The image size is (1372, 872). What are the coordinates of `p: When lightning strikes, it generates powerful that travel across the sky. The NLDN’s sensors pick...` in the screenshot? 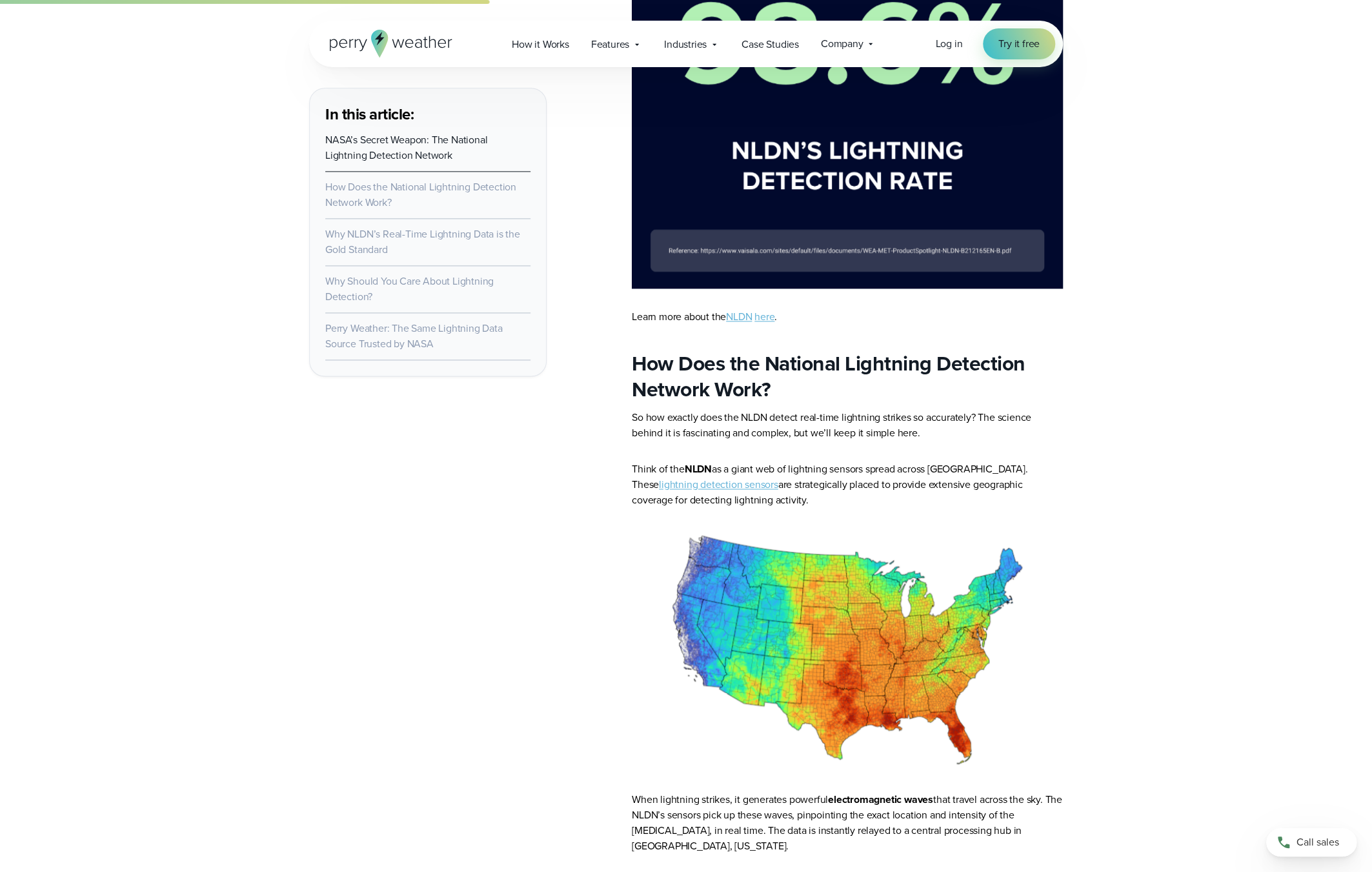 It's located at (847, 822).